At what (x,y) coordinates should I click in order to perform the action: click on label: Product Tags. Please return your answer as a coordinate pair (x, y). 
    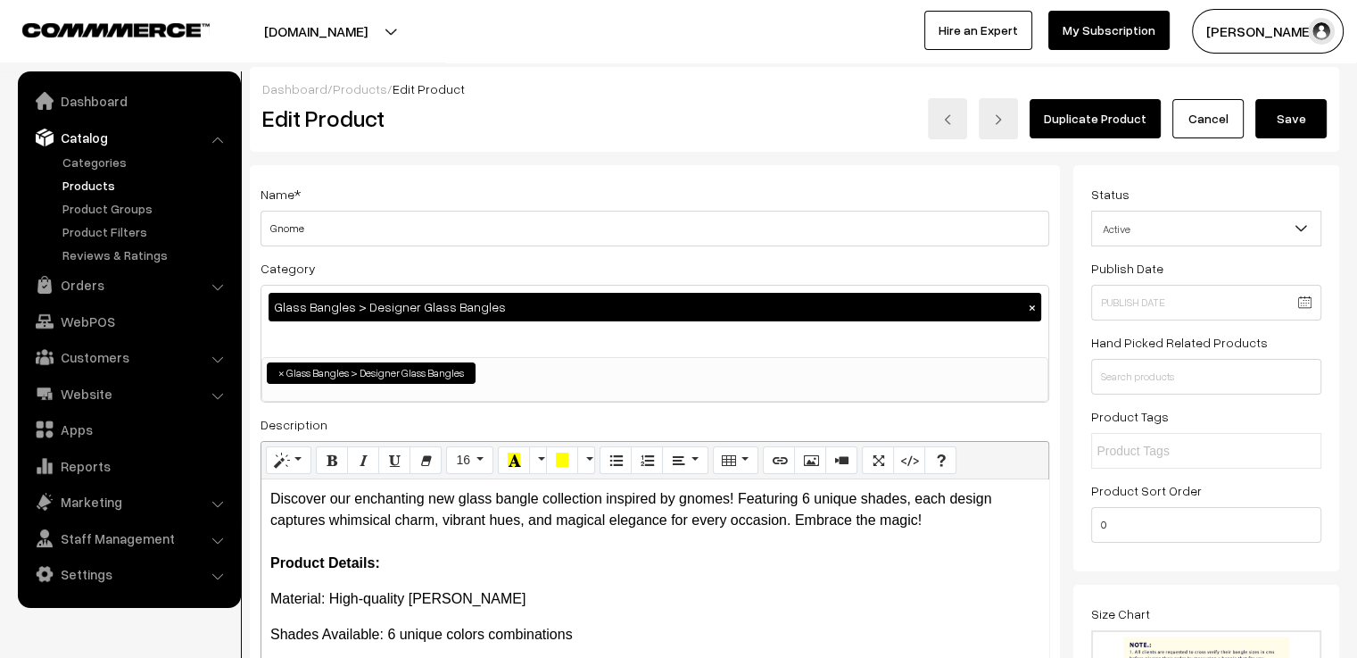
    Looking at the image, I should click on (1130, 416).